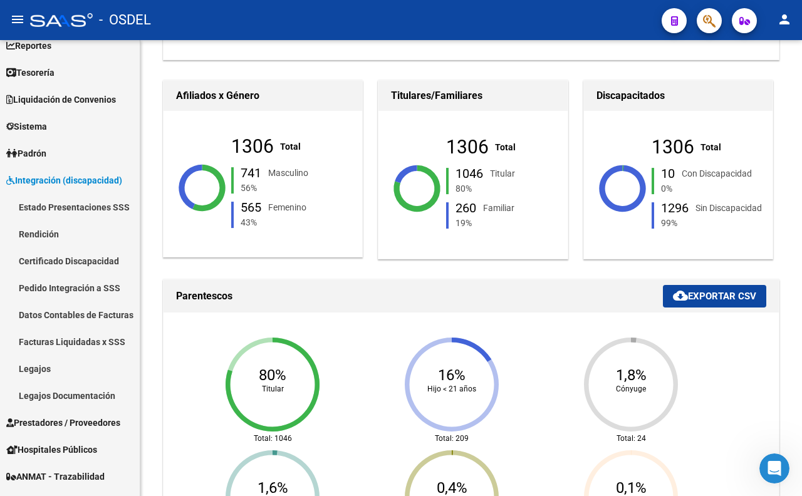 This screenshot has width=802, height=496. Describe the element at coordinates (668, 174) in the screenshot. I see `div: 10` at that location.